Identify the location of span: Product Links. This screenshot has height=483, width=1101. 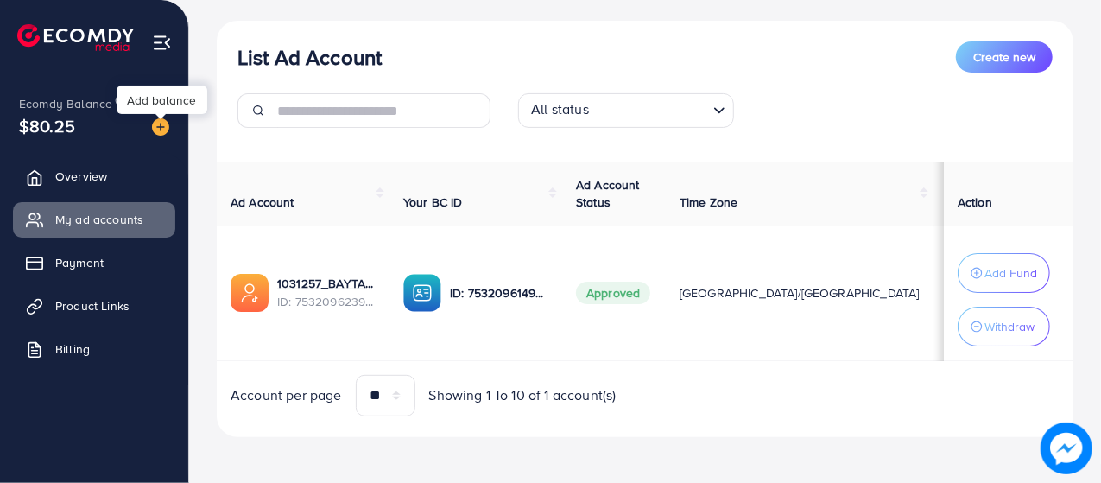
(92, 306).